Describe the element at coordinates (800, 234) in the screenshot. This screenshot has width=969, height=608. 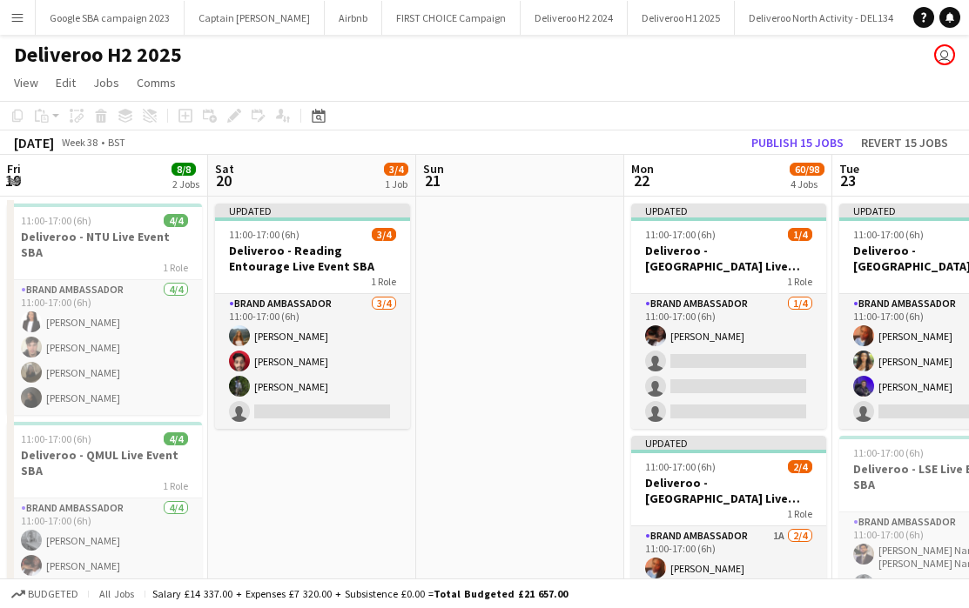
I see `span: 1/4` at that location.